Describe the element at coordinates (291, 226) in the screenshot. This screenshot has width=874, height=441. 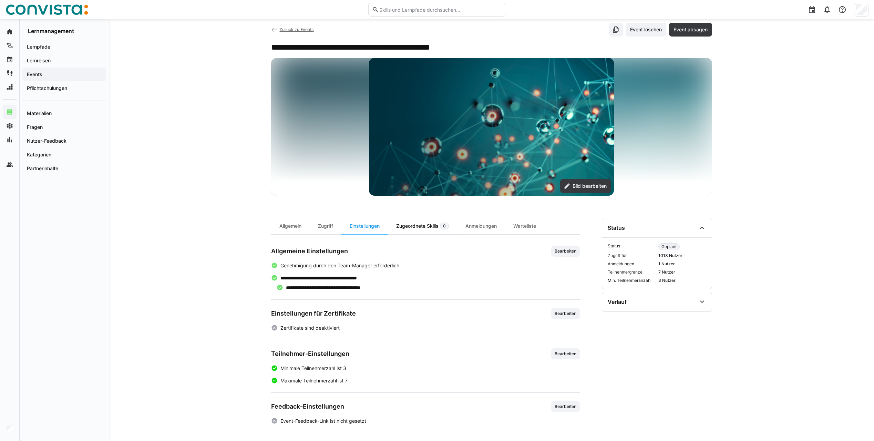
I see `div: Allgemein` at that location.